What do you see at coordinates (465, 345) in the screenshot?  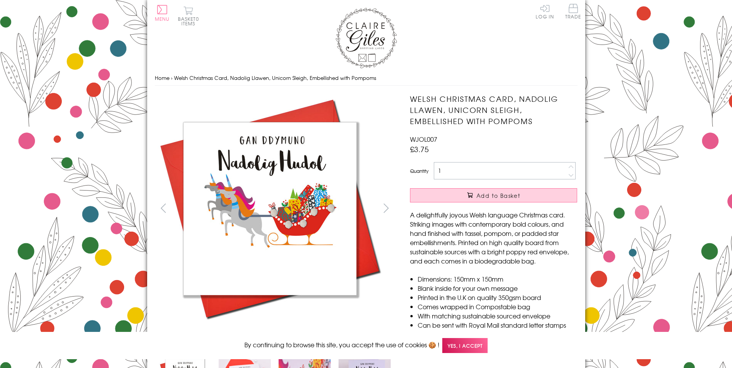 I see `span: Yes, I accept` at bounding box center [465, 345].